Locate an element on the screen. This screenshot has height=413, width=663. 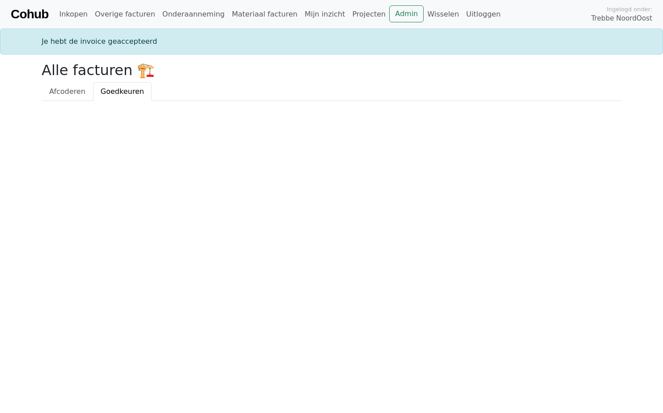
span: Ingelogd onder: is located at coordinates (629, 9).